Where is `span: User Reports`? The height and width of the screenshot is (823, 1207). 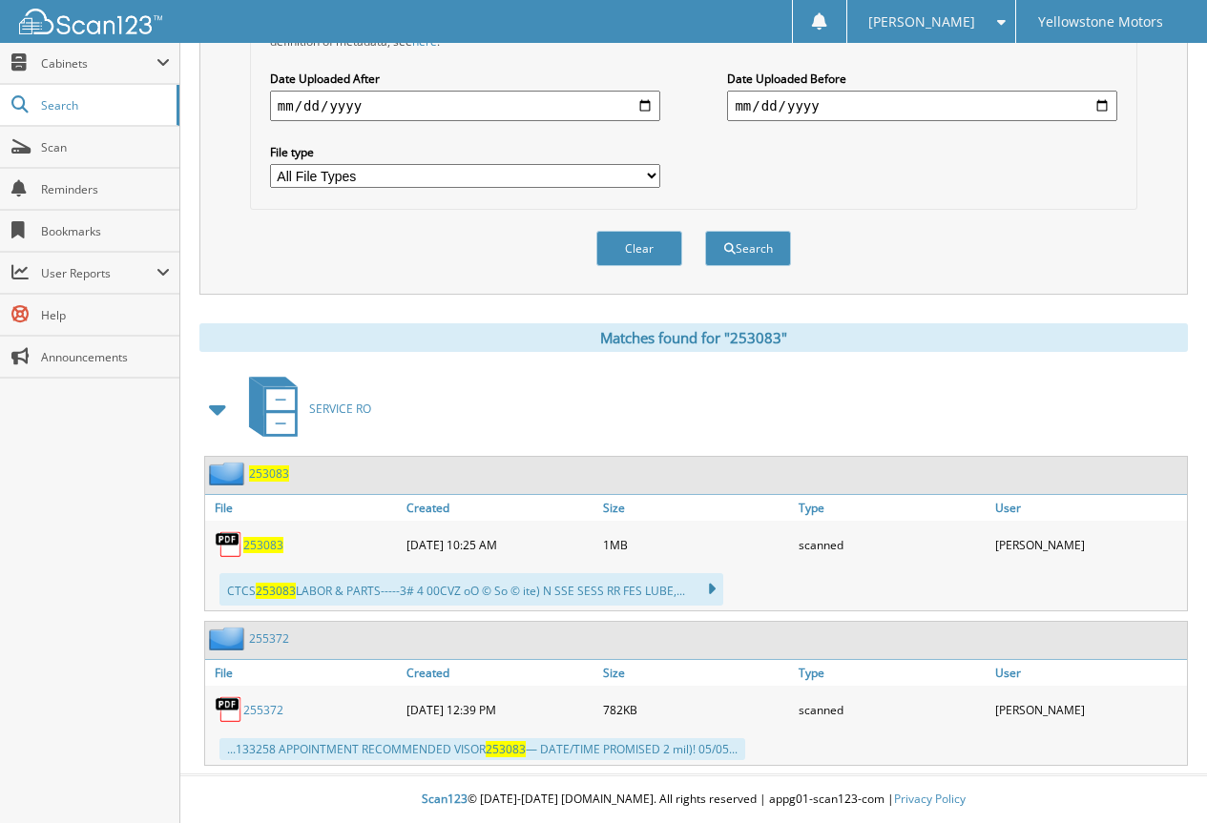
span: User Reports is located at coordinates (98, 273).